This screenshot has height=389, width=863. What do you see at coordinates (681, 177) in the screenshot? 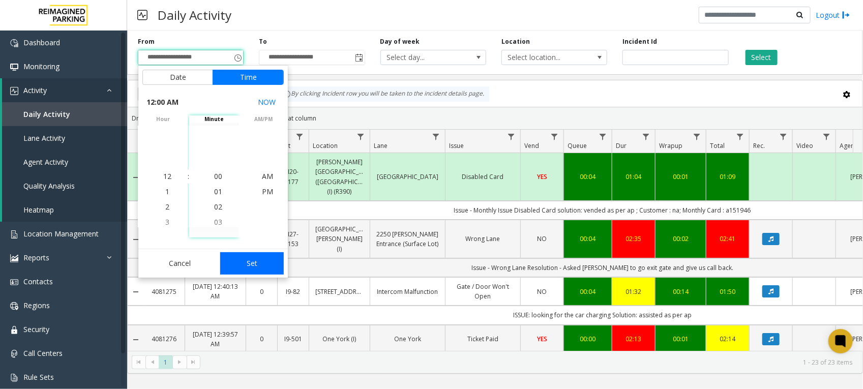
I see `a: 00:01` at bounding box center [681, 177].